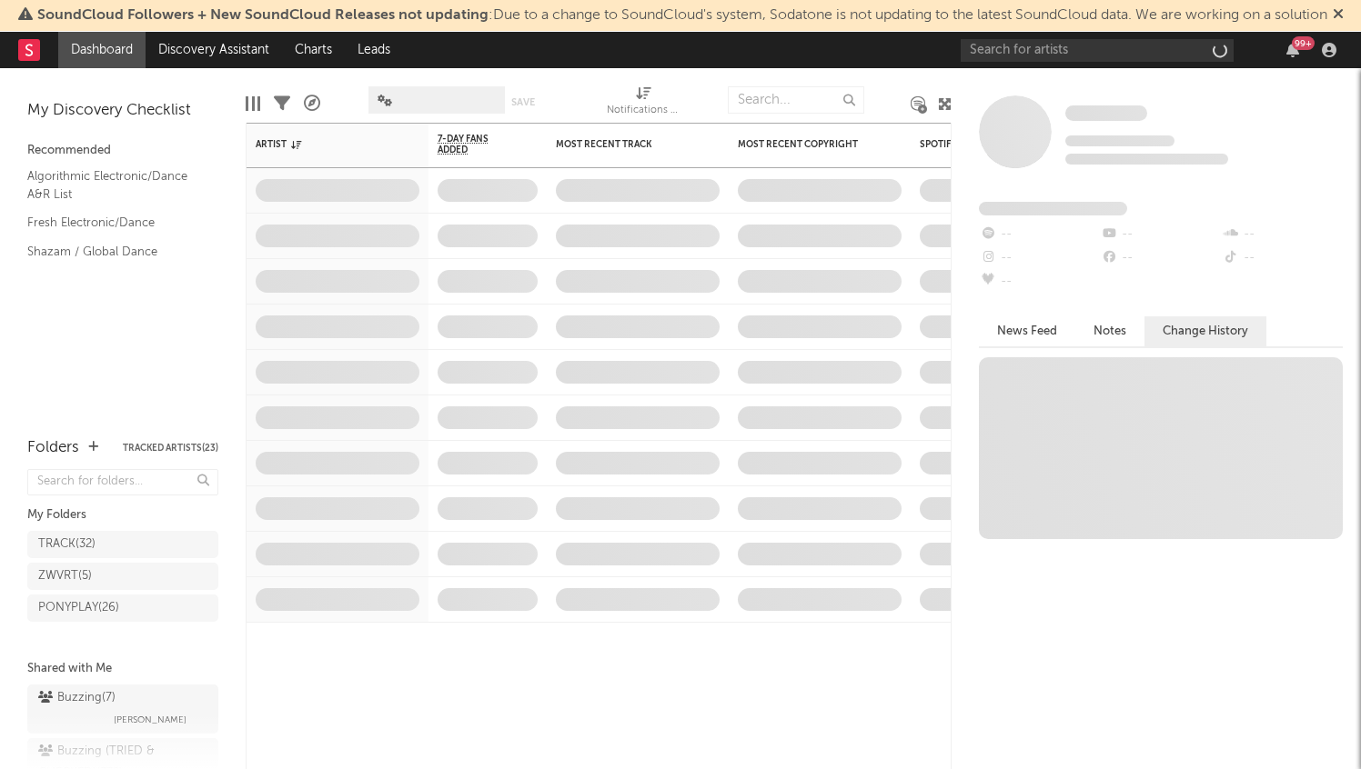  Describe the element at coordinates (114, 223) in the screenshot. I see `a: Fresh Electronic/Dance` at that location.